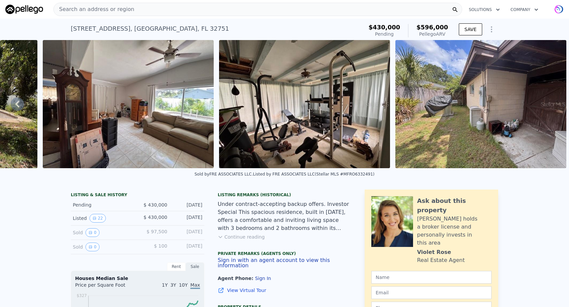  What do you see at coordinates (106, 287) in the screenshot?
I see `div: Price per Square Foot` at bounding box center [106, 287].